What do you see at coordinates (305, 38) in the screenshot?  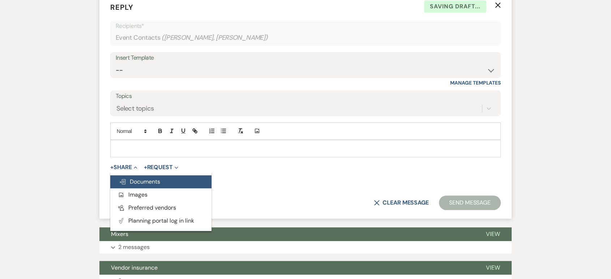 I see `div: Event Contacts` at bounding box center [305, 38].